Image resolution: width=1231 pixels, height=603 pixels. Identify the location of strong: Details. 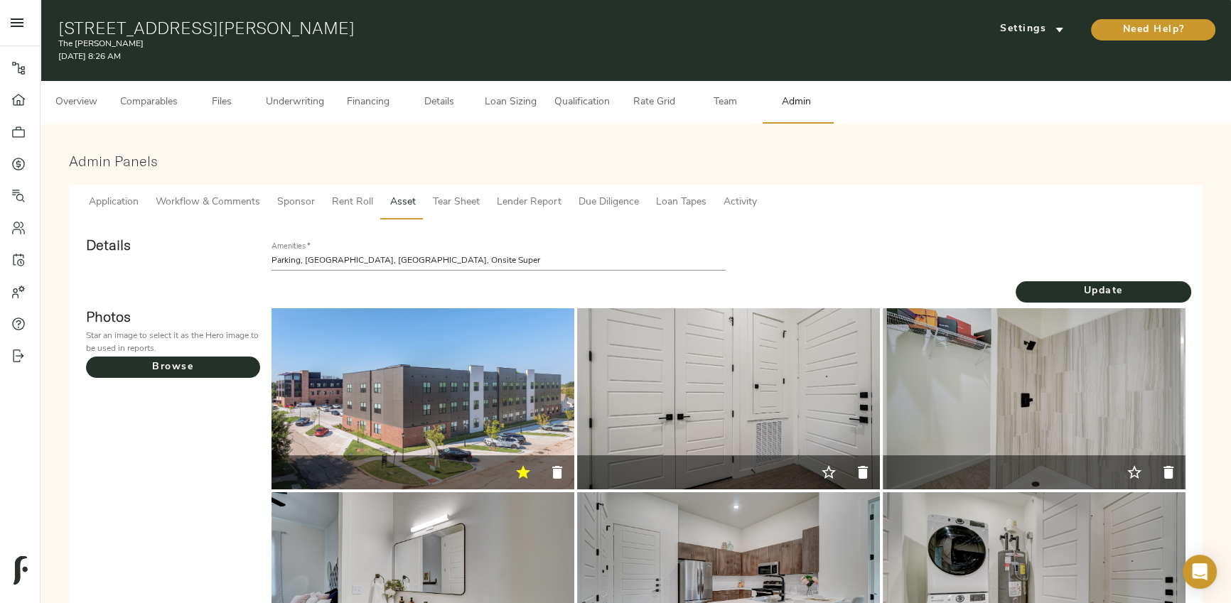
(108, 244).